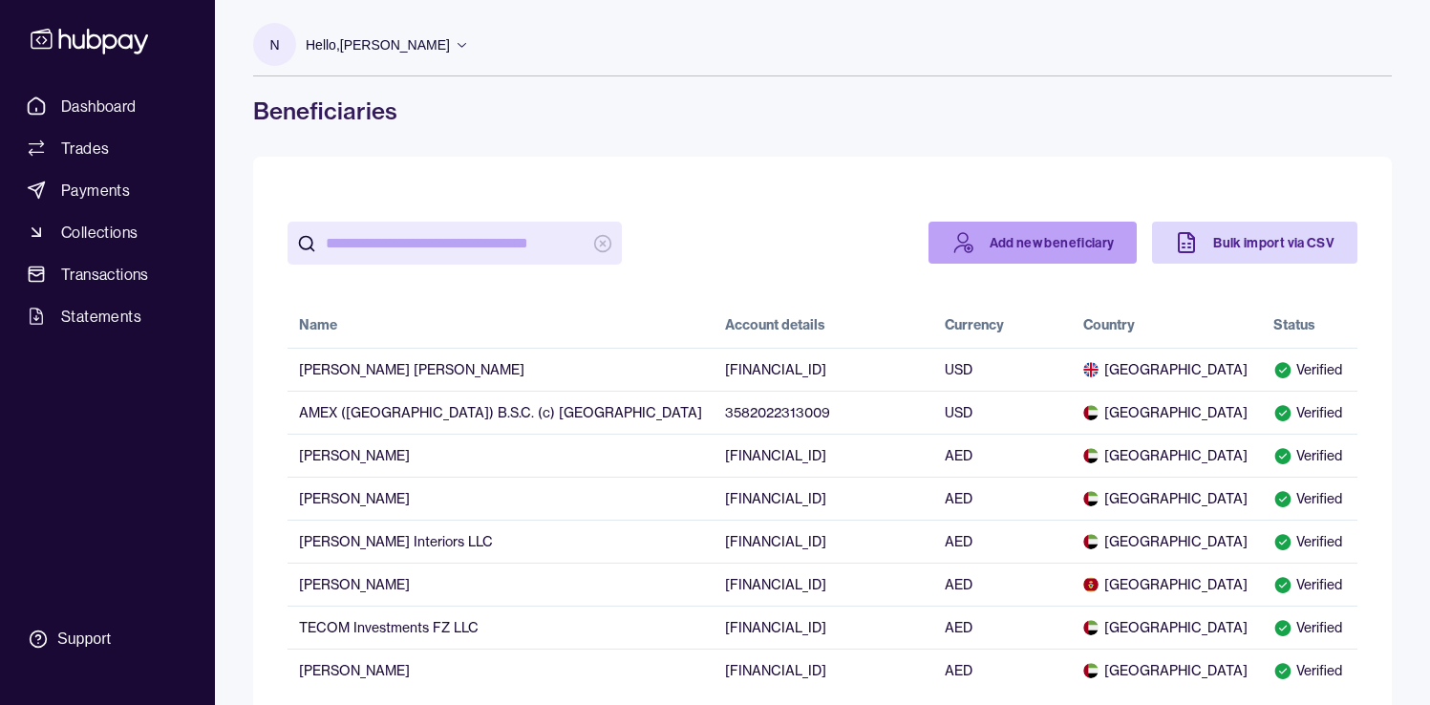 This screenshot has height=705, width=1430. What do you see at coordinates (107, 106) in the screenshot?
I see `a: Dashboard` at bounding box center [107, 106].